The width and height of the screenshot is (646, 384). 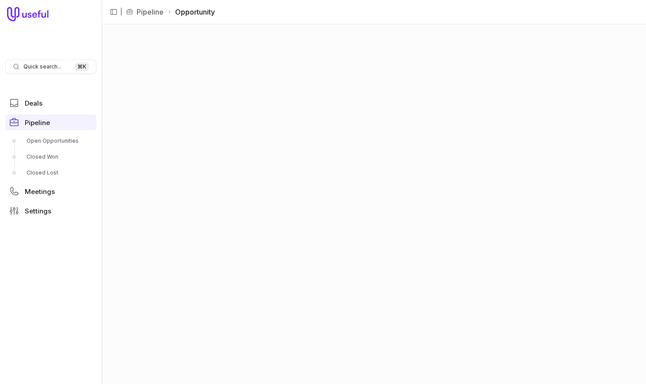 I want to click on button: Collapse sidebar, so click(x=114, y=12).